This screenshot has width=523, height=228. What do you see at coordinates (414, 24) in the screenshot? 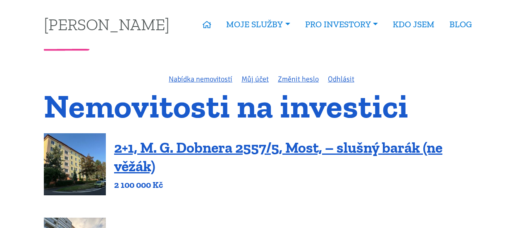
I see `a: KDO JSEM` at bounding box center [414, 24].